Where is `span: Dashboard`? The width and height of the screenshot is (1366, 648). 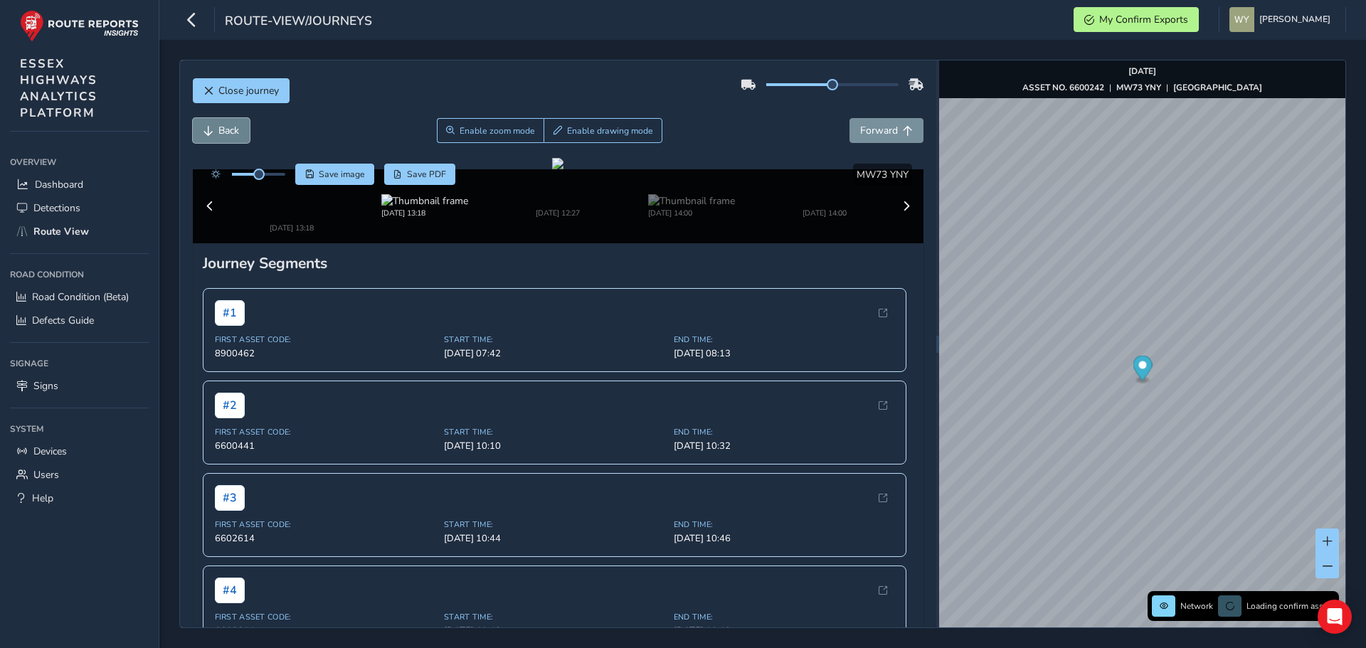 span: Dashboard is located at coordinates (59, 184).